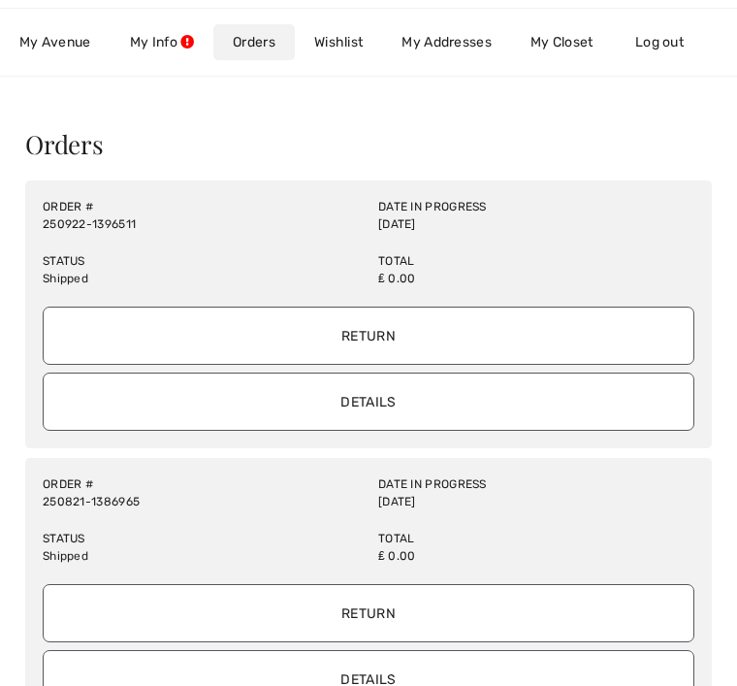 The image size is (737, 686). What do you see at coordinates (368, 401) in the screenshot?
I see `input: Details` at bounding box center [368, 401].